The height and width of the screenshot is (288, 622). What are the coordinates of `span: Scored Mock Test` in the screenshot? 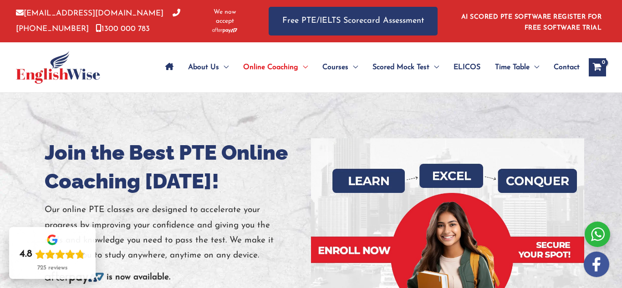 It's located at (401, 67).